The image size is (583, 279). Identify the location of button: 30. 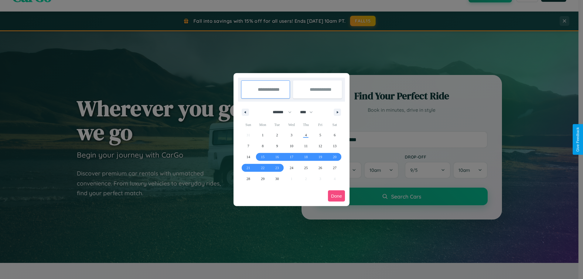
(277, 179).